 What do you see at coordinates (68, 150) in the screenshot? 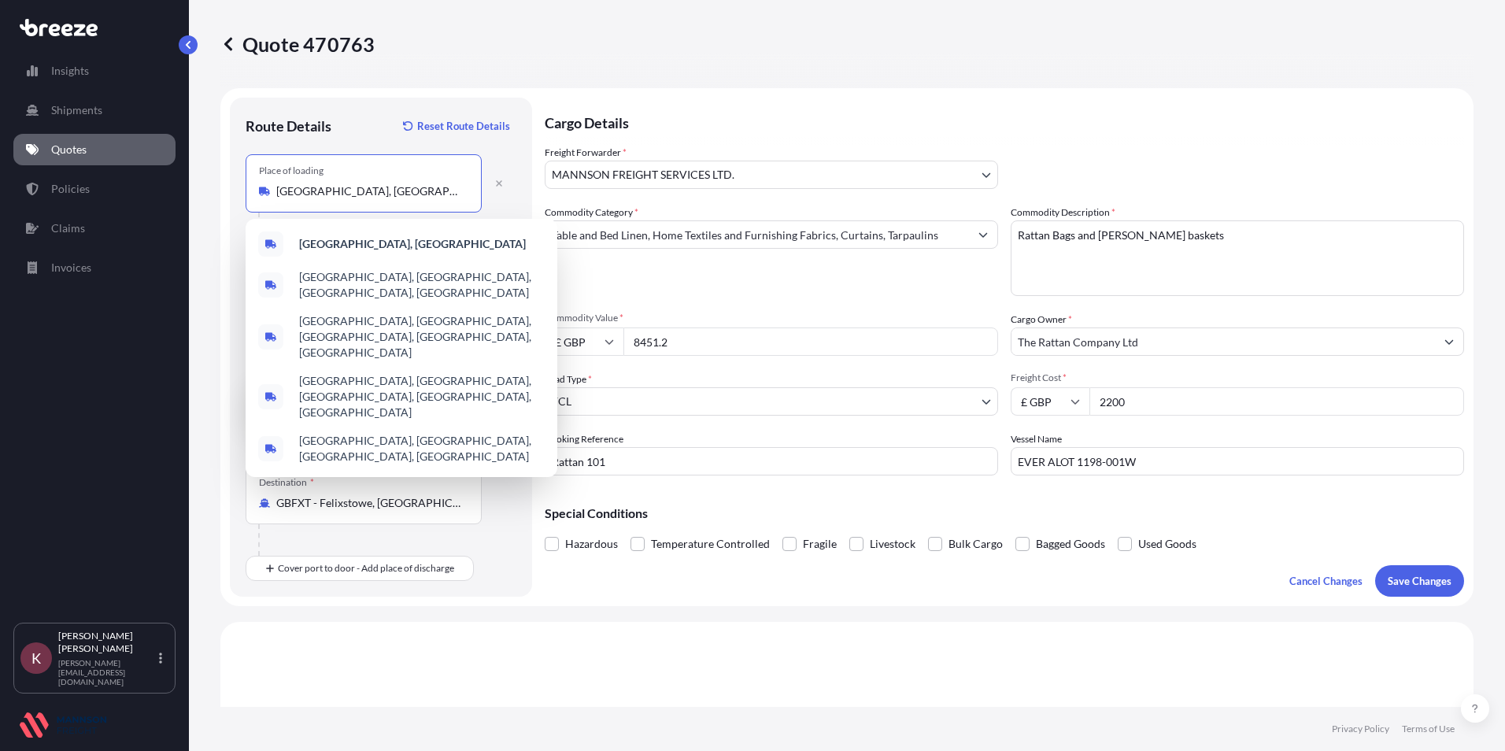
I see `p: Quotes` at bounding box center [68, 150].